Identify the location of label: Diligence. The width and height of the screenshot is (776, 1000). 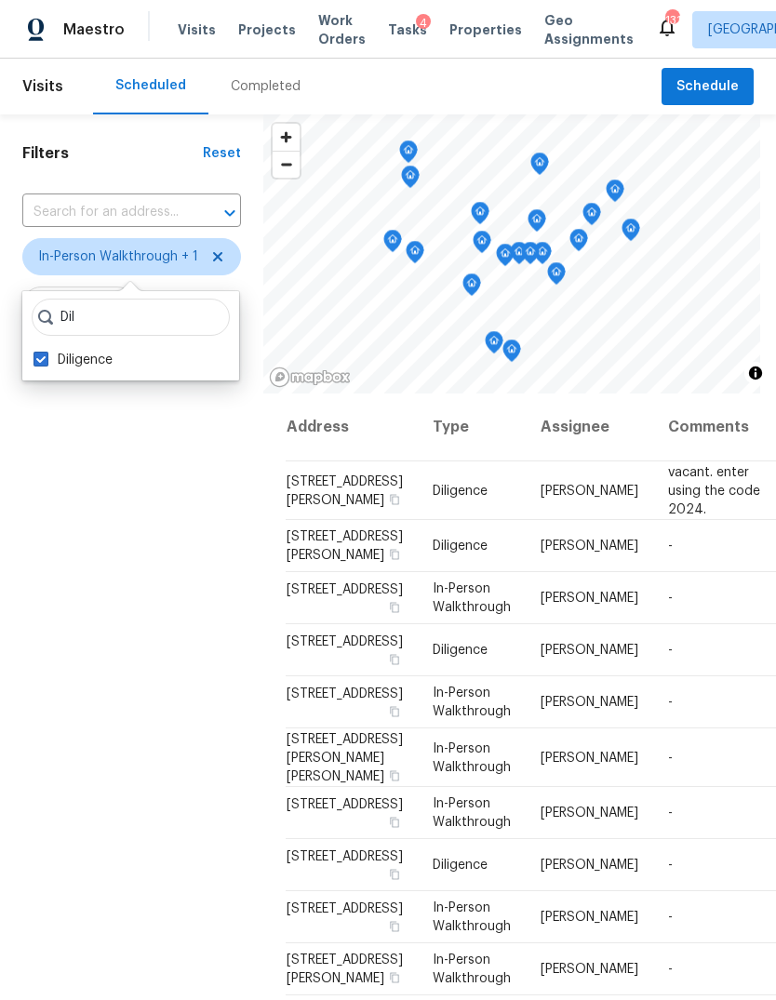
(73, 360).